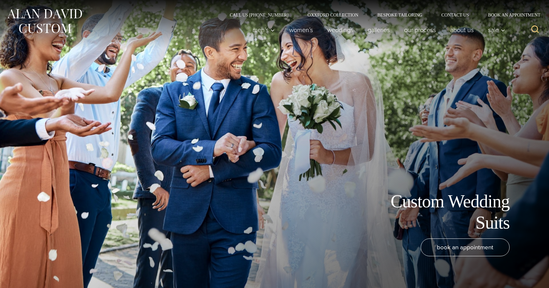  What do you see at coordinates (462, 30) in the screenshot?
I see `a: About Us` at bounding box center [462, 30].